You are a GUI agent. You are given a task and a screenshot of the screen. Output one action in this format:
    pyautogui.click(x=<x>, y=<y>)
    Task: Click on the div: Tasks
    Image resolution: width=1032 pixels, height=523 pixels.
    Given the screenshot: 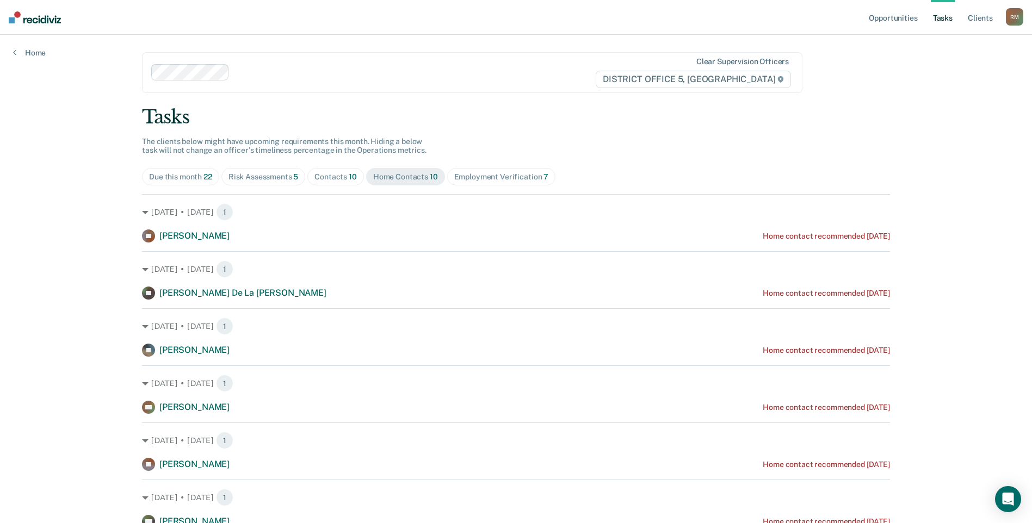 What is the action you would take?
    pyautogui.click(x=516, y=117)
    